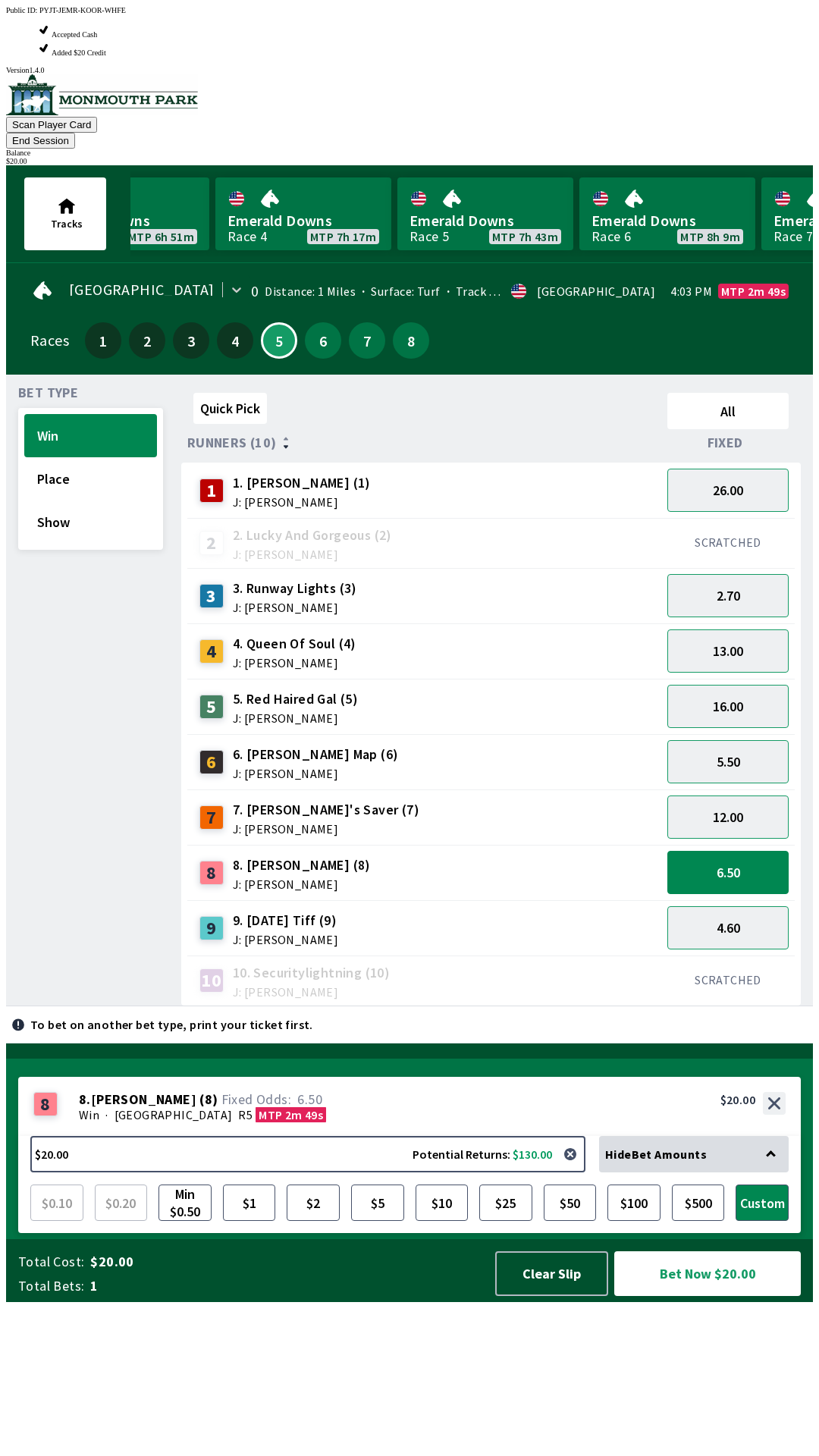 This screenshot has width=819, height=1456. Describe the element at coordinates (727, 489) in the screenshot. I see `span: 26.00` at that location.